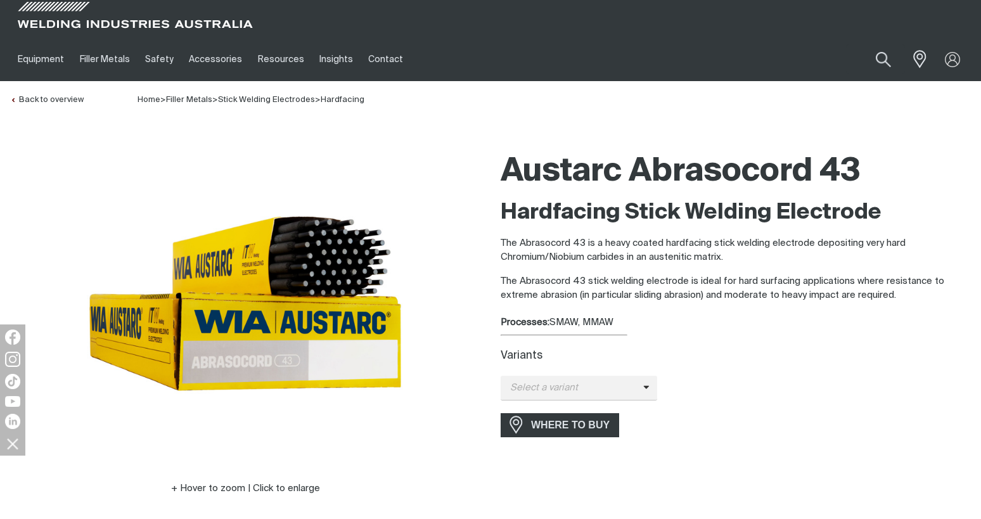 This screenshot has width=981, height=519. Describe the element at coordinates (370, 59) in the screenshot. I see `nav: Main` at that location.